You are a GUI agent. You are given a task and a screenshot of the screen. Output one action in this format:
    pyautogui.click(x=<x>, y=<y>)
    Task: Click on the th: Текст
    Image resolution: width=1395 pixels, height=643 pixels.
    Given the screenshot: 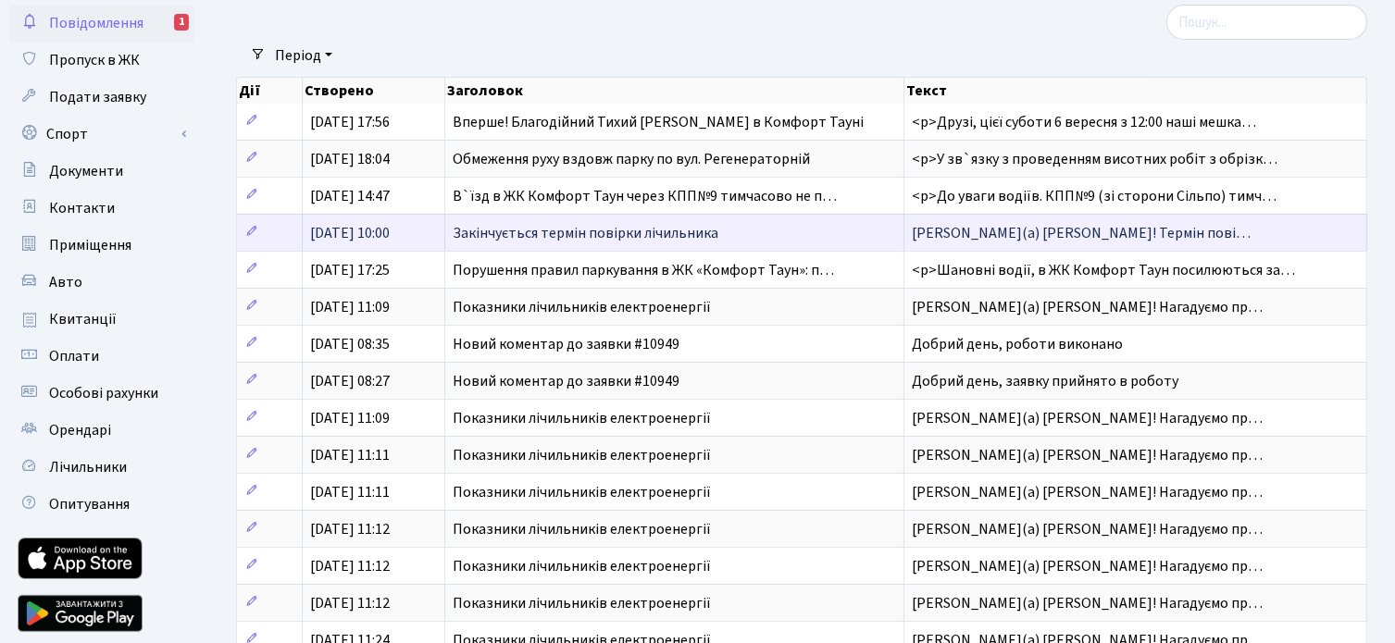 What is the action you would take?
    pyautogui.click(x=1136, y=91)
    